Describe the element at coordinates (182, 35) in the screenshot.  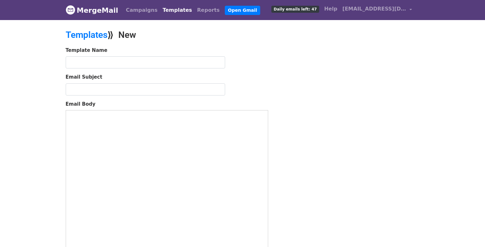
I see `h2: ⟫ New` at that location.